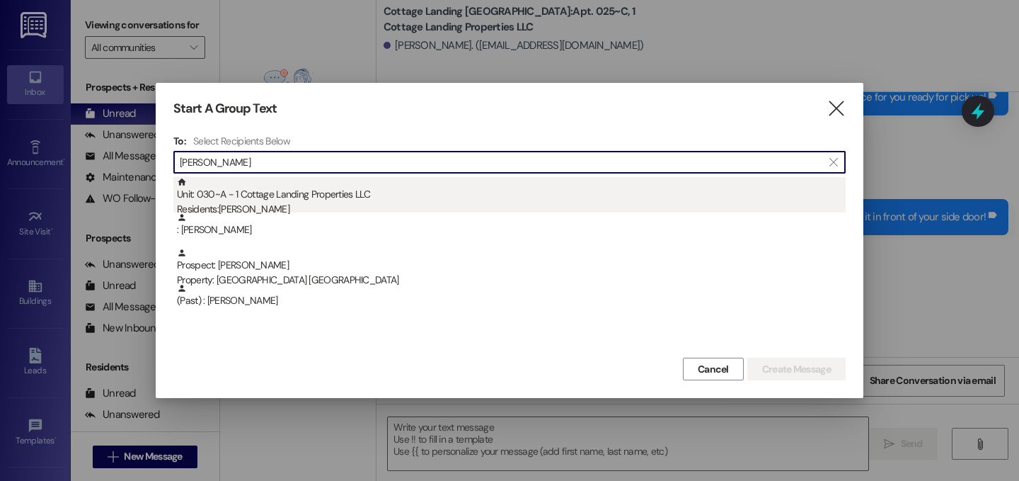 Image resolution: width=1019 pixels, height=481 pixels. I want to click on h4: Select Recipients Below, so click(241, 141).